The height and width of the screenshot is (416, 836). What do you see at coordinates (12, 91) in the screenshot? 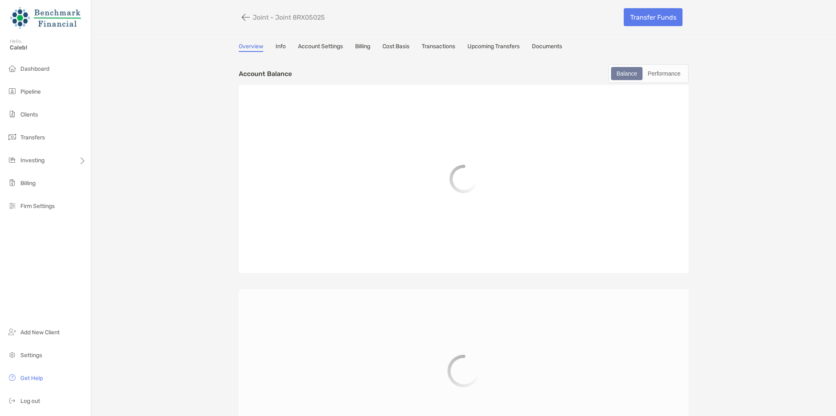
I see `img: pipeline icon` at bounding box center [12, 91].